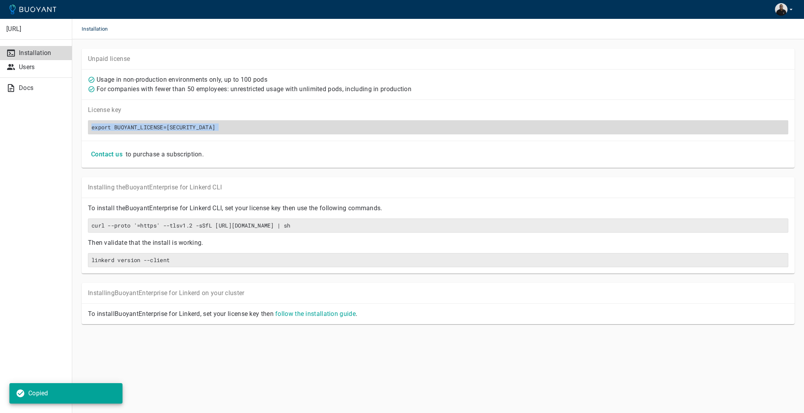  What do you see at coordinates (42, 67) in the screenshot?
I see `p: Users` at bounding box center [42, 67].